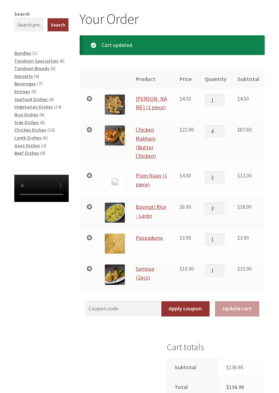 This screenshot has height=393, width=279. What do you see at coordinates (23, 53) in the screenshot?
I see `span: Bundles` at bounding box center [23, 53].